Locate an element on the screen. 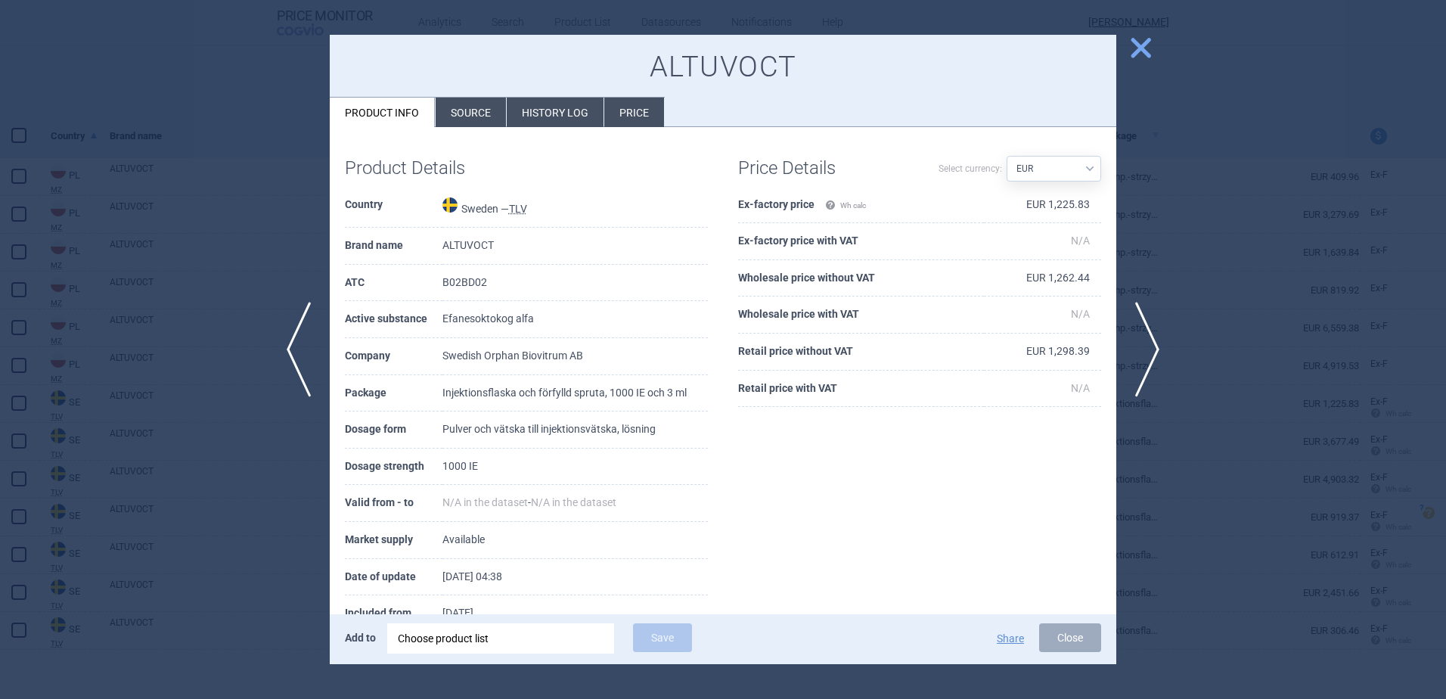 The image size is (1446, 699). span: Wh calc is located at coordinates (846, 205).